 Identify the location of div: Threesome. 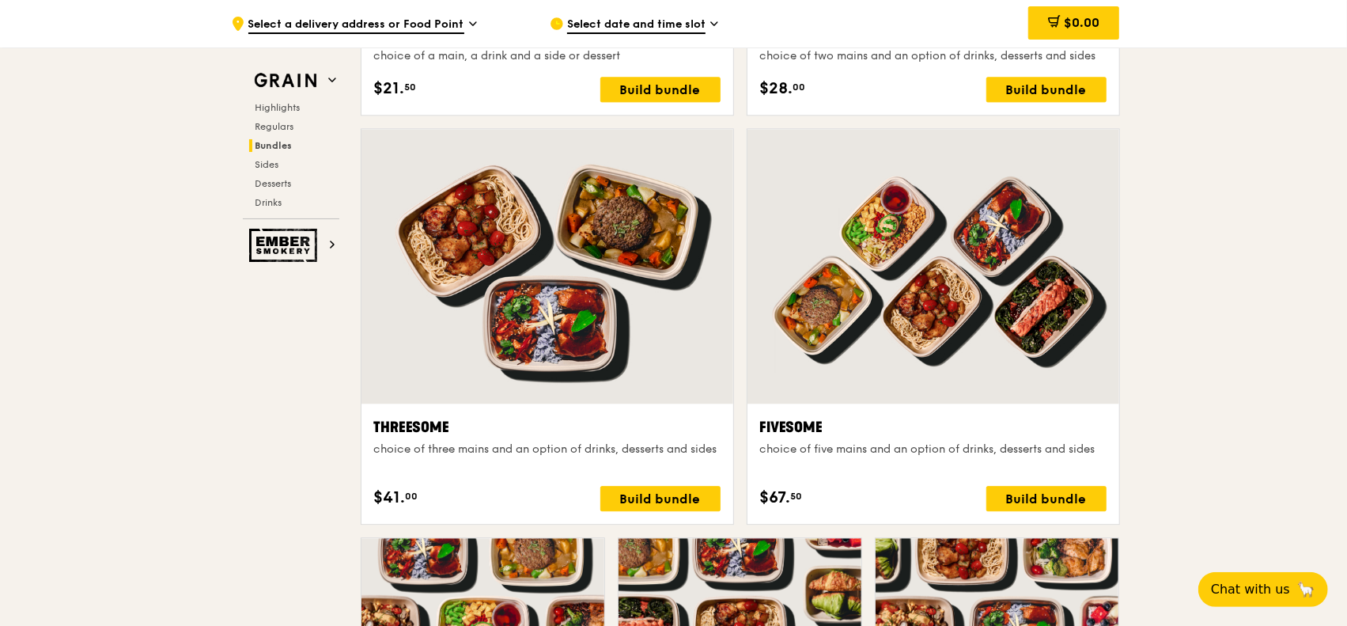
(547, 427).